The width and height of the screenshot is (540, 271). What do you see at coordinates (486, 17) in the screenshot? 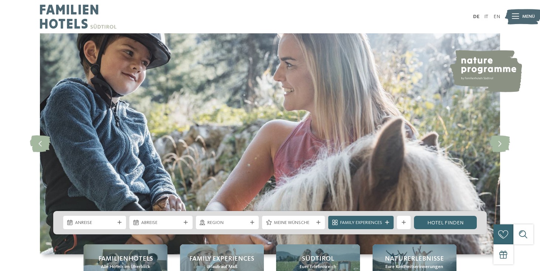
I see `a: IT` at bounding box center [486, 17].